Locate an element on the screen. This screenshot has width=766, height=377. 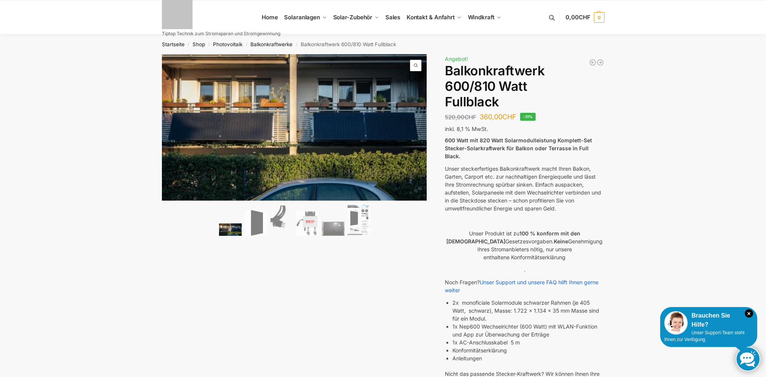
li: 1x Nep600 Wechselrichter (600 Watt) mit WLAN-Funktion und App zur Überwachung der Erträge is located at coordinates (528, 330).